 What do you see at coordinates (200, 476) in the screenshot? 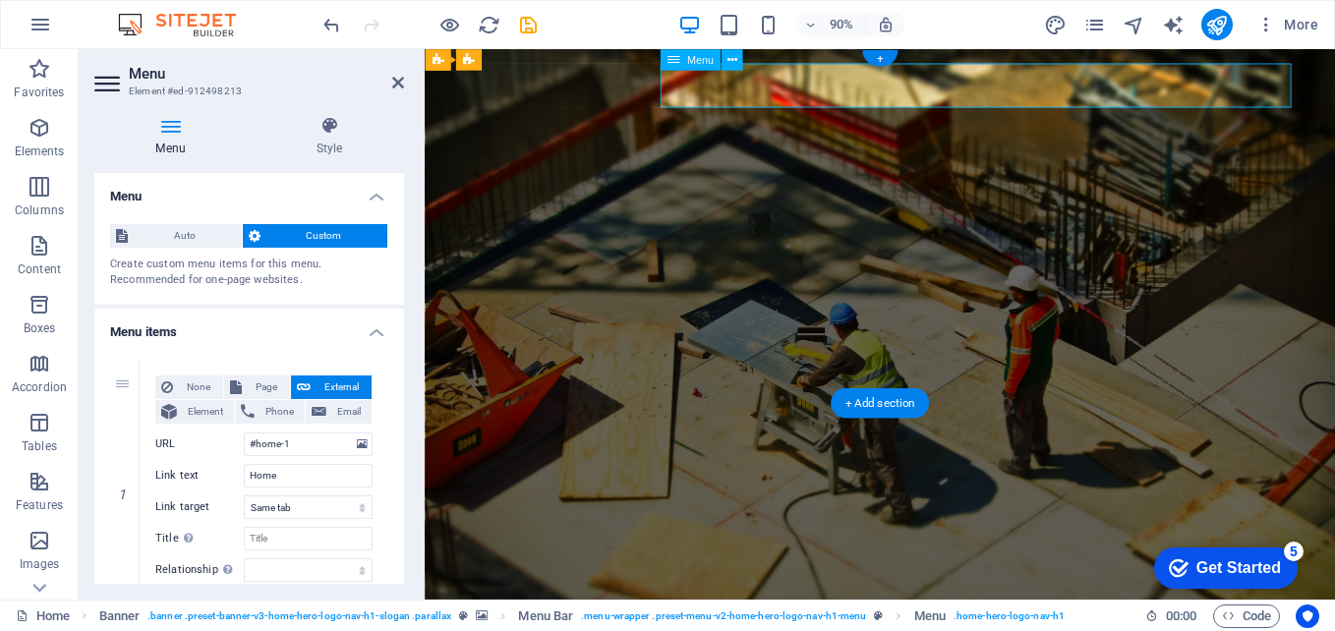
I see `label: Link text` at bounding box center [200, 476].